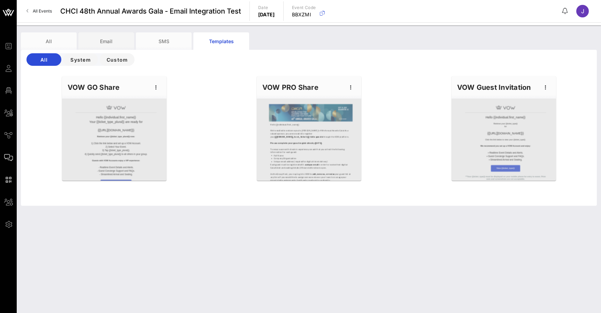  Describe the element at coordinates (44, 60) in the screenshot. I see `button: All` at that location.